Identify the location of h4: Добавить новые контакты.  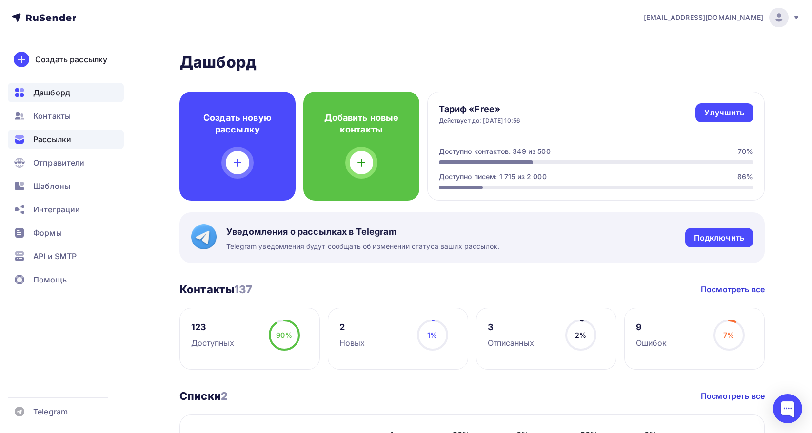
(361, 124).